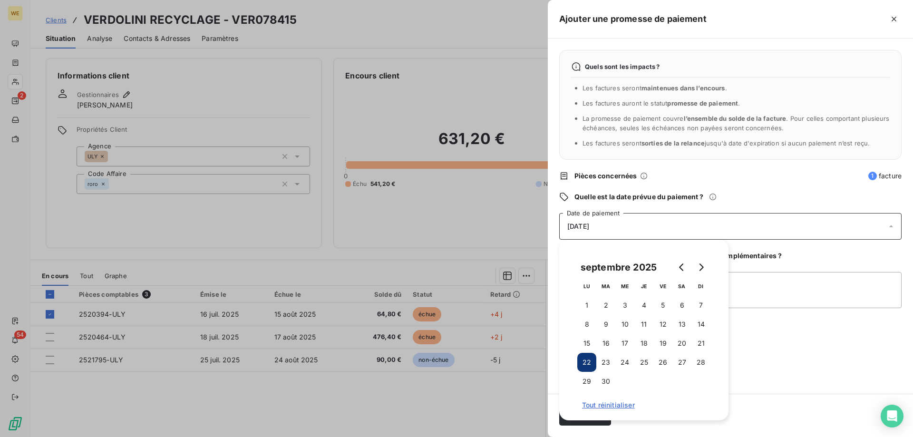 This screenshot has width=913, height=437. What do you see at coordinates (586, 381) in the screenshot?
I see `button: 29` at bounding box center [586, 381].